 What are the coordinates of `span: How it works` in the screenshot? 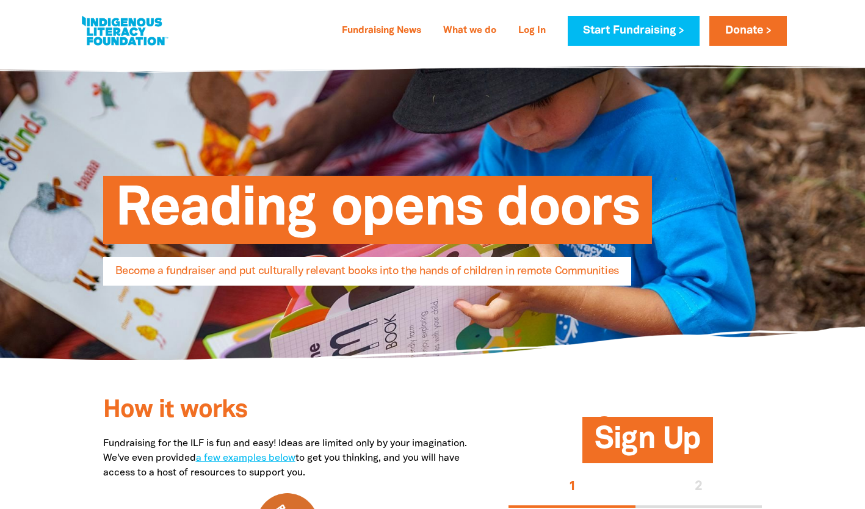 It's located at (175, 410).